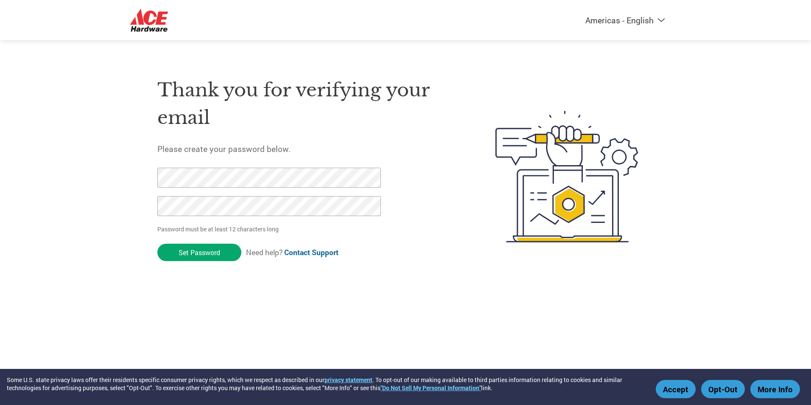  I want to click on a: privacy statement, so click(348, 379).